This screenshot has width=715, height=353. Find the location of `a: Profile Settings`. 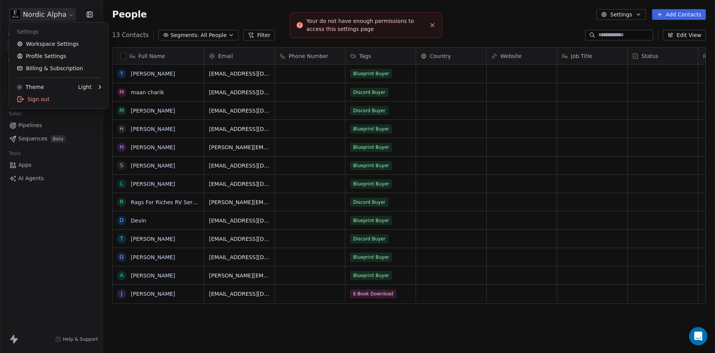

a: Profile Settings is located at coordinates (59, 56).